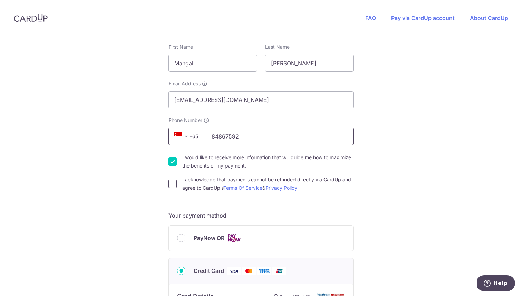  Describe the element at coordinates (249, 271) in the screenshot. I see `img: Mastercard` at that location.